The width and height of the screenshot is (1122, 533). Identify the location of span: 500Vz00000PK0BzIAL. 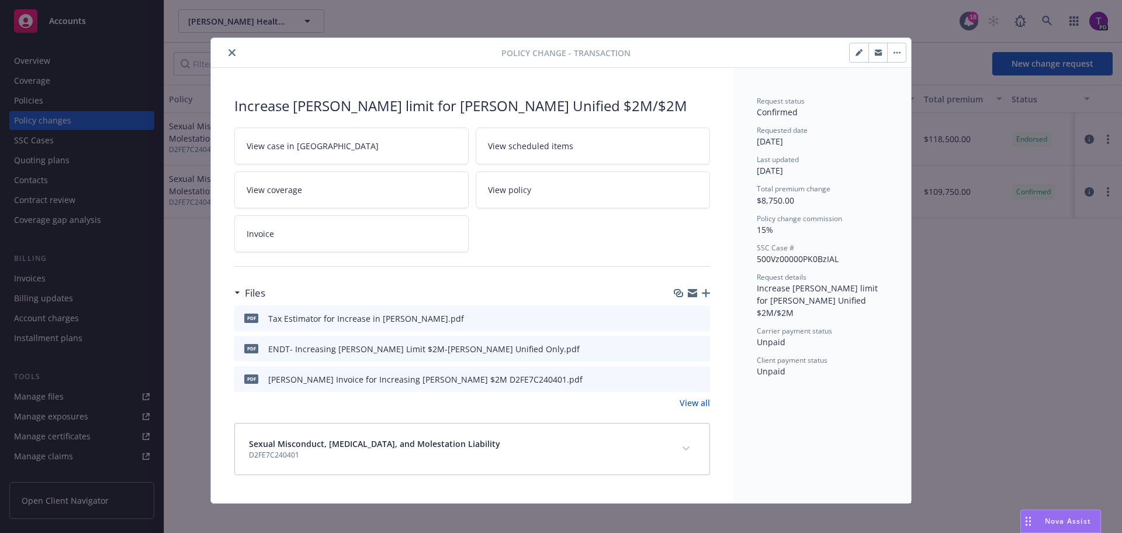
(798, 258).